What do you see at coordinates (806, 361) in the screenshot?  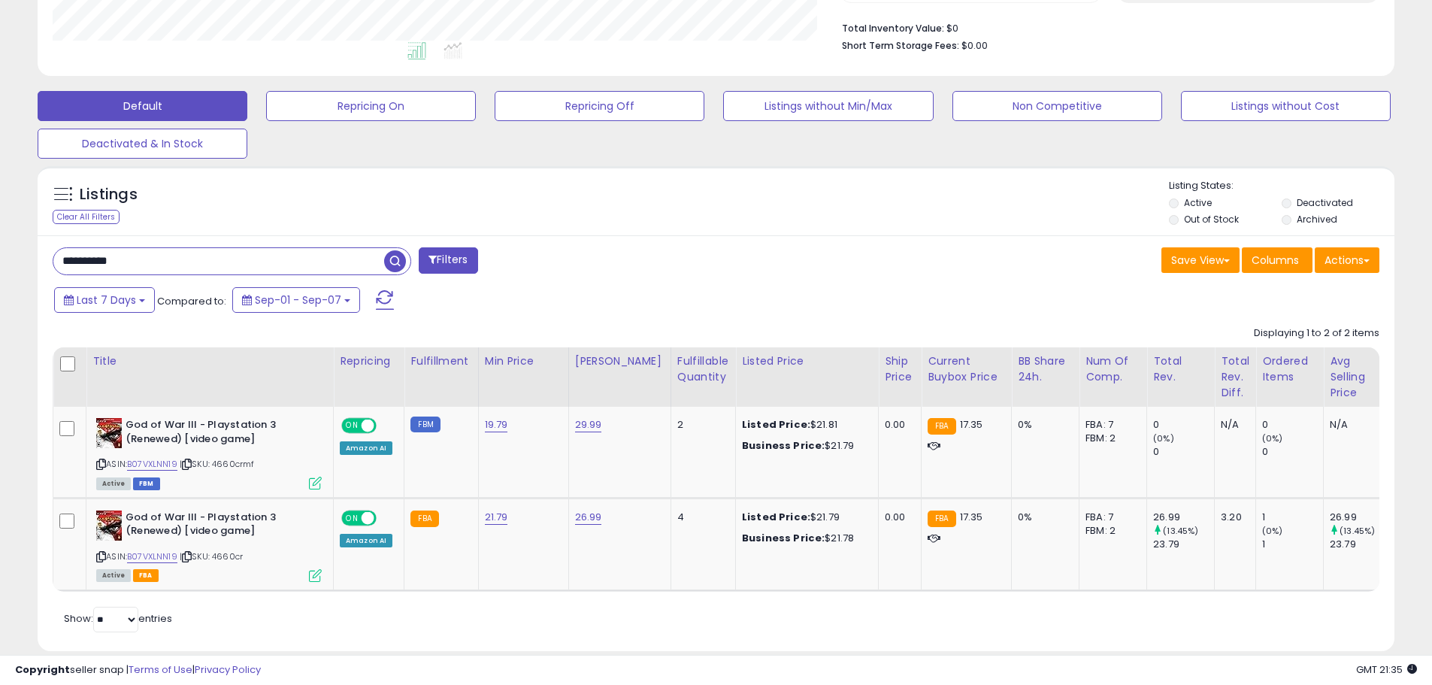 I see `div: Listed Price` at bounding box center [806, 361].